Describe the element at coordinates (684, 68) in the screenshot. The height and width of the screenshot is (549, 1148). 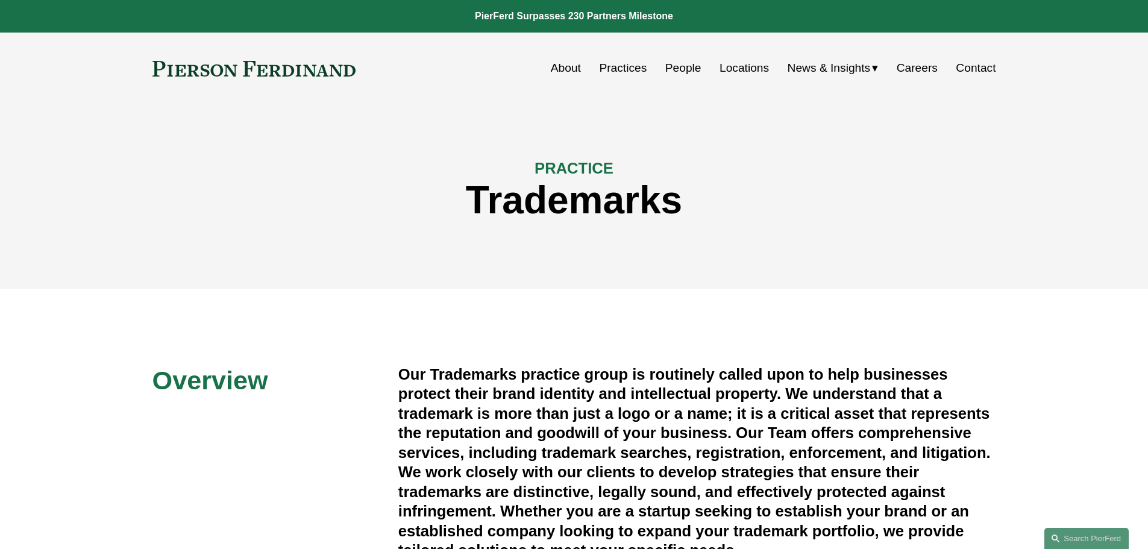
I see `a: People` at that location.